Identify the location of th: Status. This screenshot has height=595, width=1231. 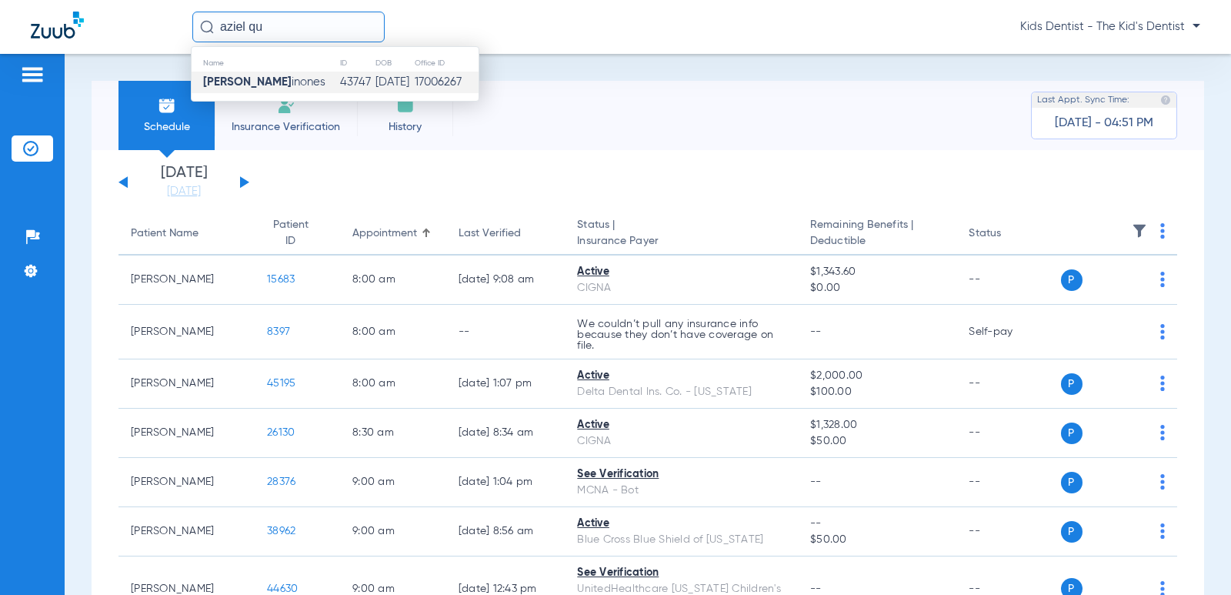
(1008, 234).